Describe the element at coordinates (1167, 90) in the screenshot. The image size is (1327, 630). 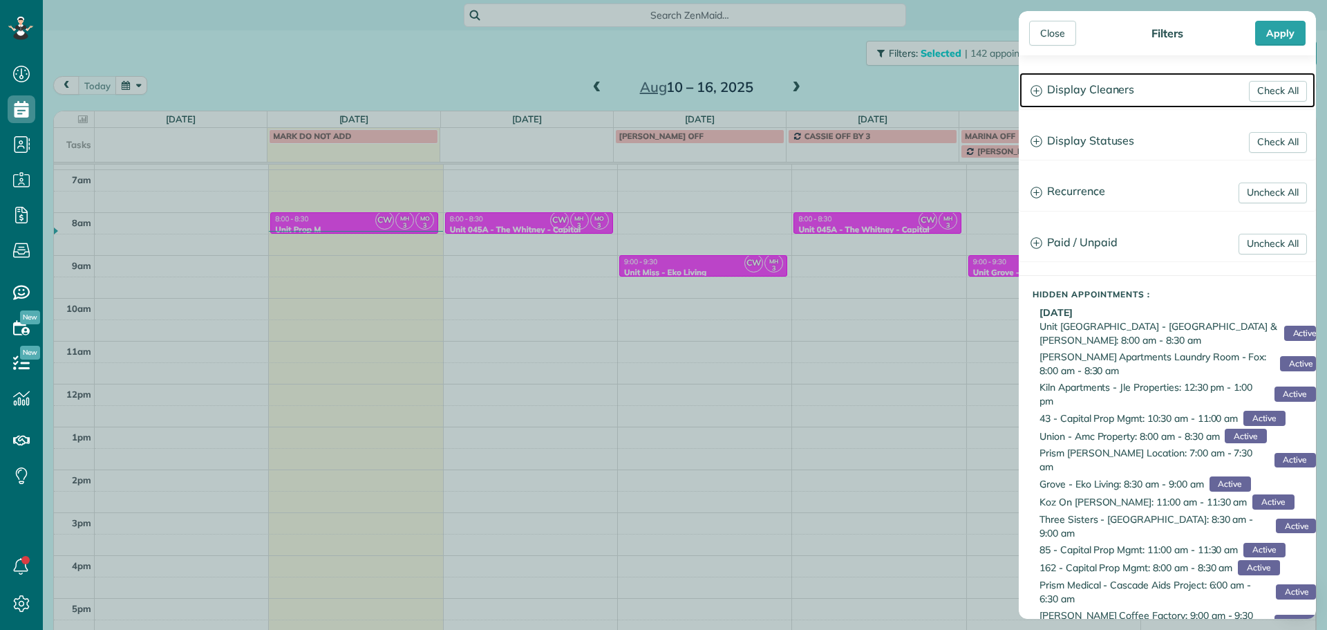
I see `h3: Display Cleaners` at that location.